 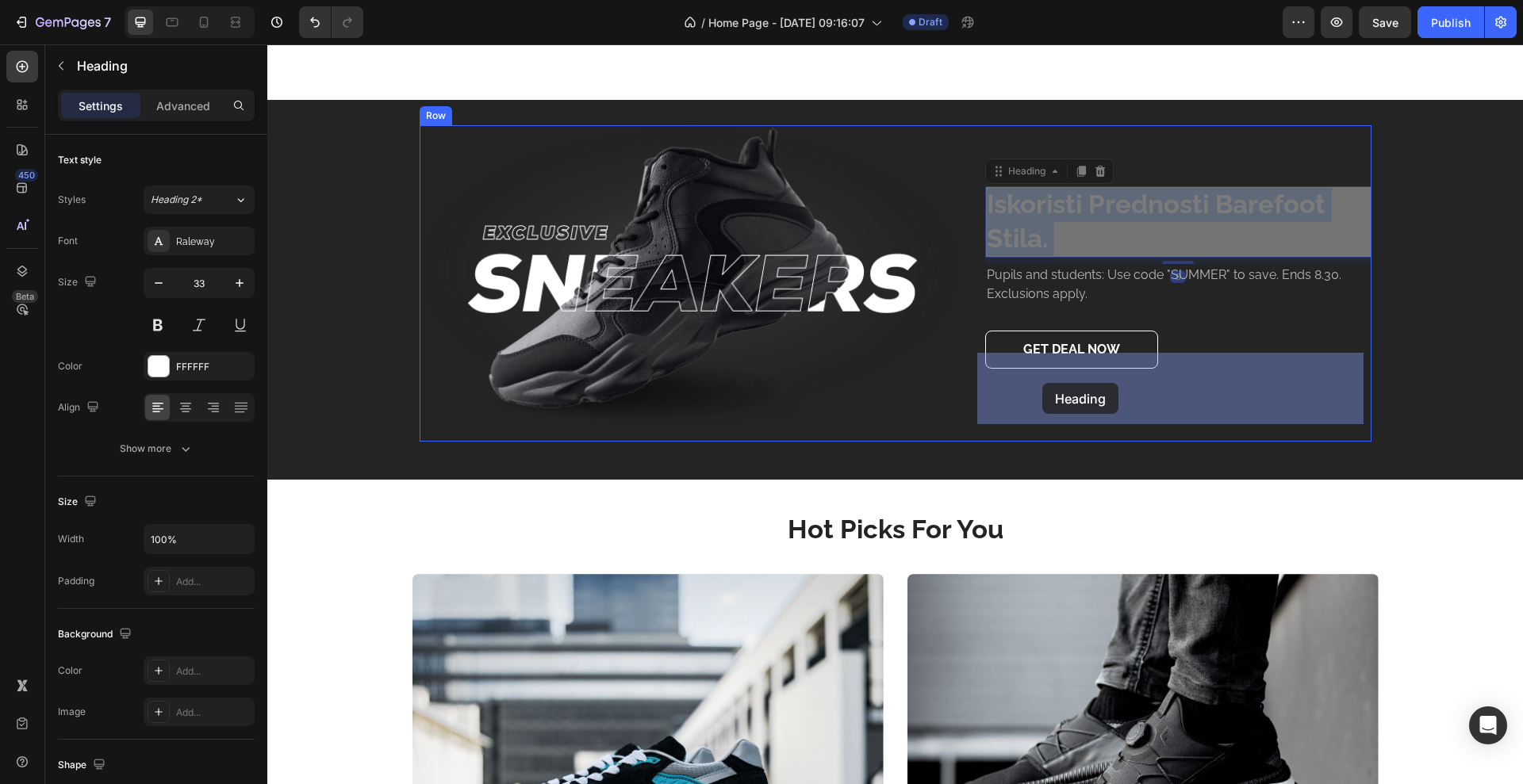 What do you see at coordinates (96, 634) in the screenshot?
I see `div: Background` at bounding box center [96, 634].